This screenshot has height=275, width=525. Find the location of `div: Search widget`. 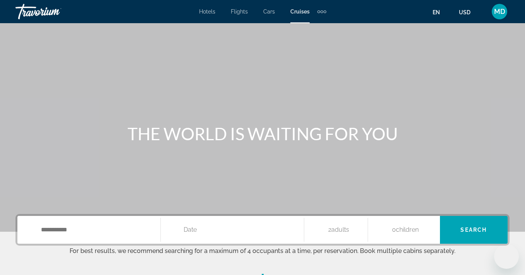

div: Search widget is located at coordinates (263, 230).